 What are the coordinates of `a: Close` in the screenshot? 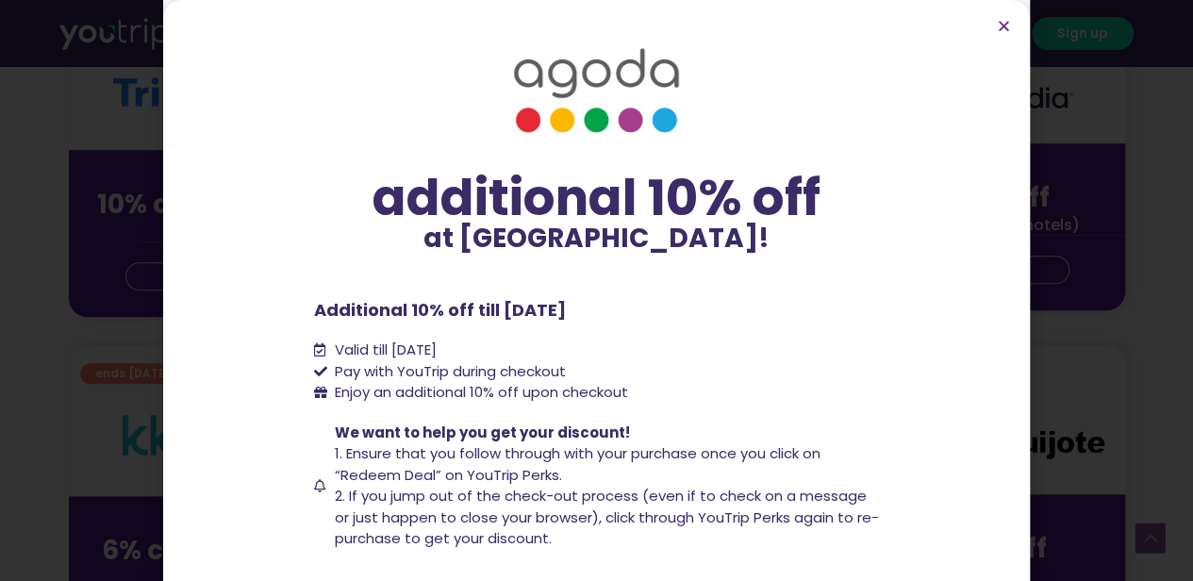 It's located at (1003, 25).